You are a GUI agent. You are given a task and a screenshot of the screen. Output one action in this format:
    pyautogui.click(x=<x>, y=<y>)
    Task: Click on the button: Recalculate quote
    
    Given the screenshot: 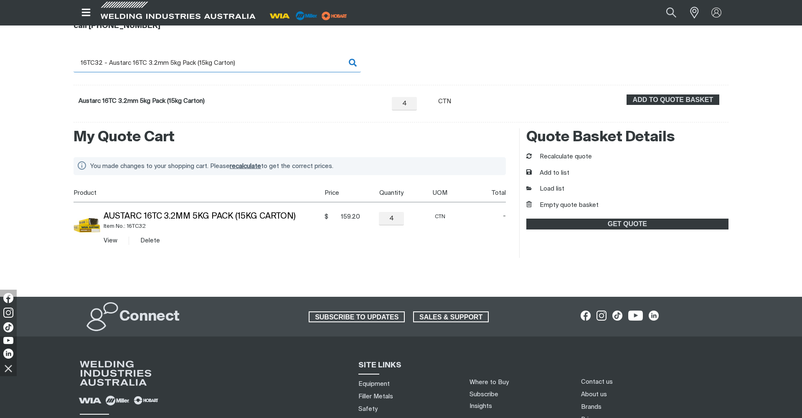 What is the action you would take?
    pyautogui.click(x=559, y=157)
    